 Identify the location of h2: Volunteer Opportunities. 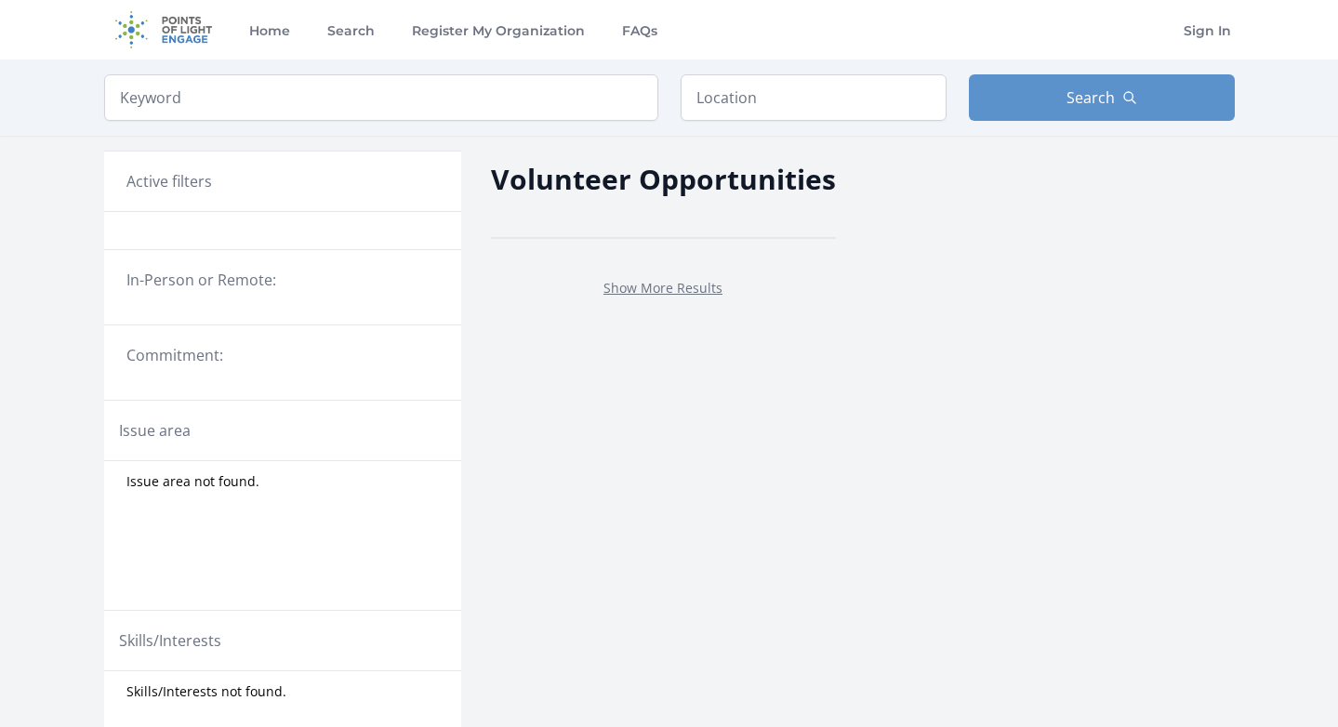
(663, 179).